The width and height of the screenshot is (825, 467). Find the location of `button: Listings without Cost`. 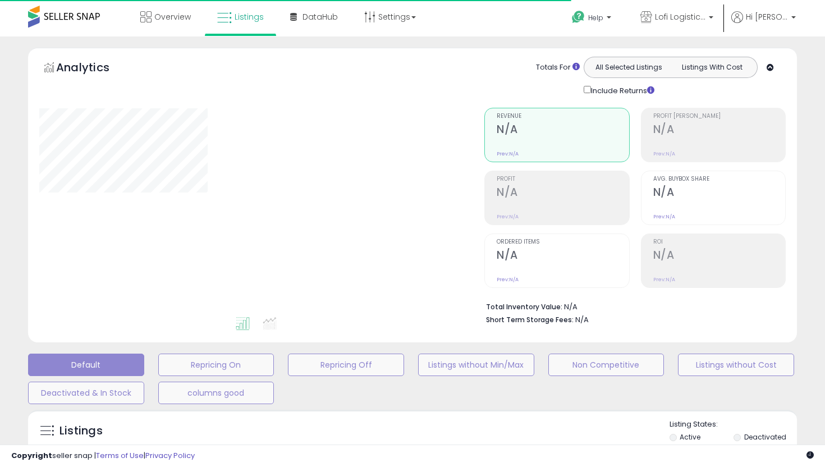

button: Listings without Cost is located at coordinates (736, 365).